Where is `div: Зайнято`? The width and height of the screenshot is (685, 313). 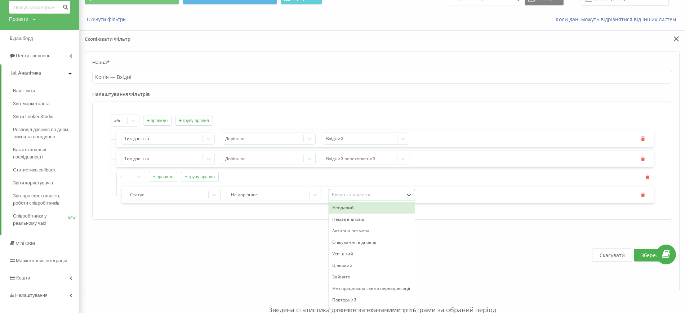
div: Зайнято is located at coordinates (372, 277).